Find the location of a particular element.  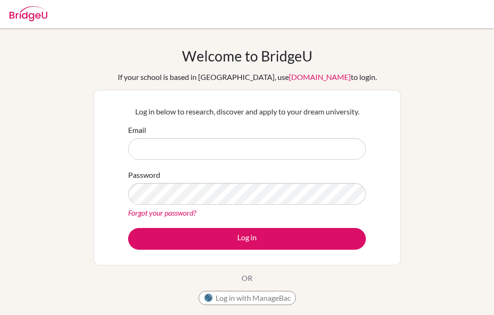

button: Log in is located at coordinates (247, 239).